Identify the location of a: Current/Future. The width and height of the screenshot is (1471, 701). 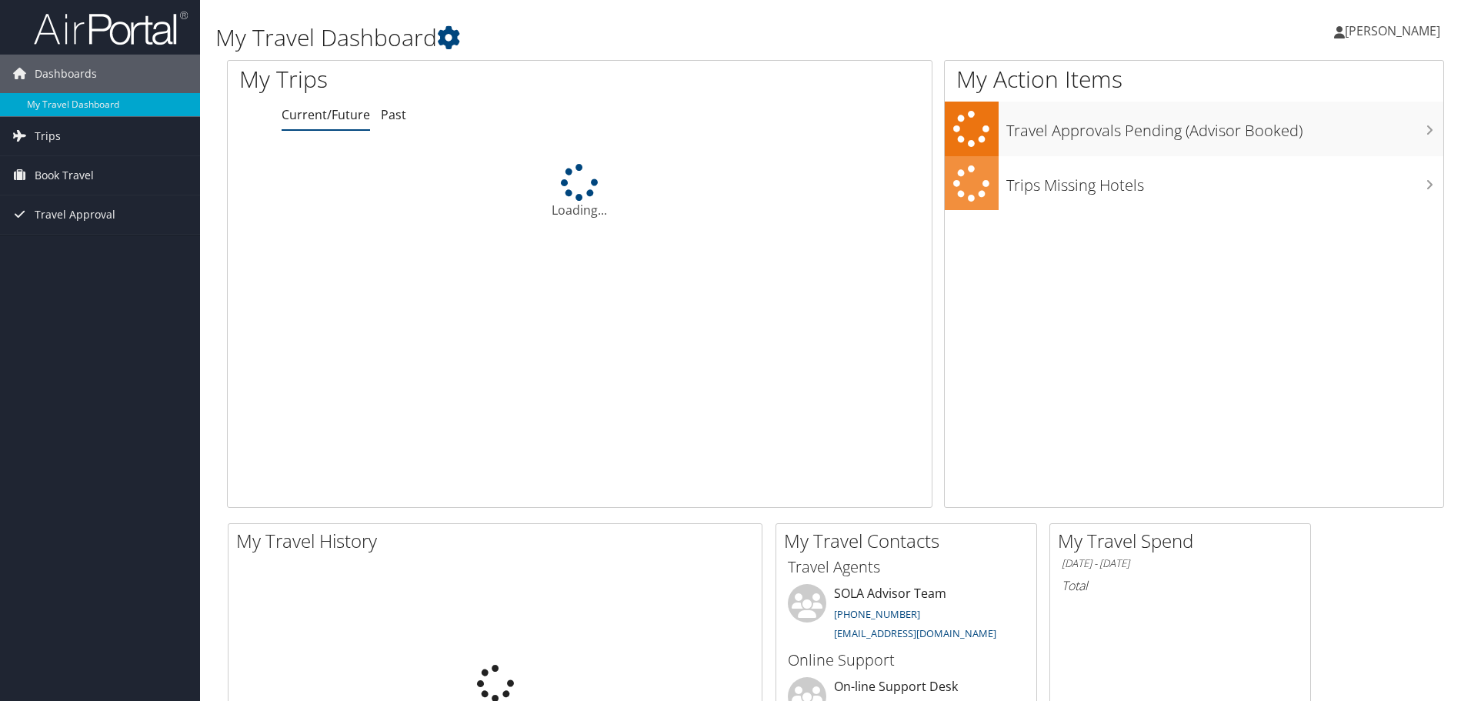
(325, 115).